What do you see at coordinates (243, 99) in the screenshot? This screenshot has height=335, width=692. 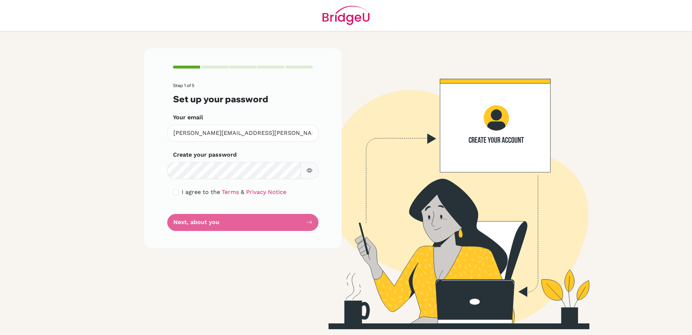 I see `h3: Set up your password` at bounding box center [243, 99].